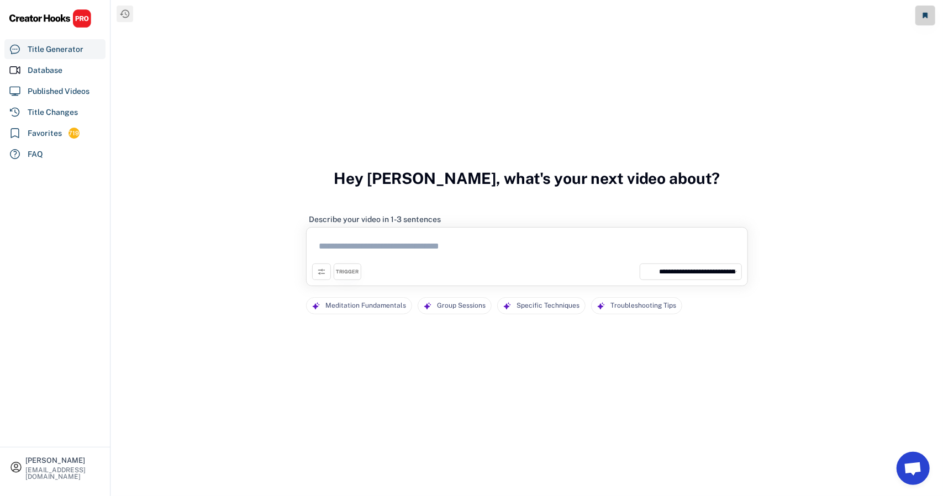 This screenshot has width=943, height=496. Describe the element at coordinates (366, 306) in the screenshot. I see `div: Meditation Fundamentals` at that location.